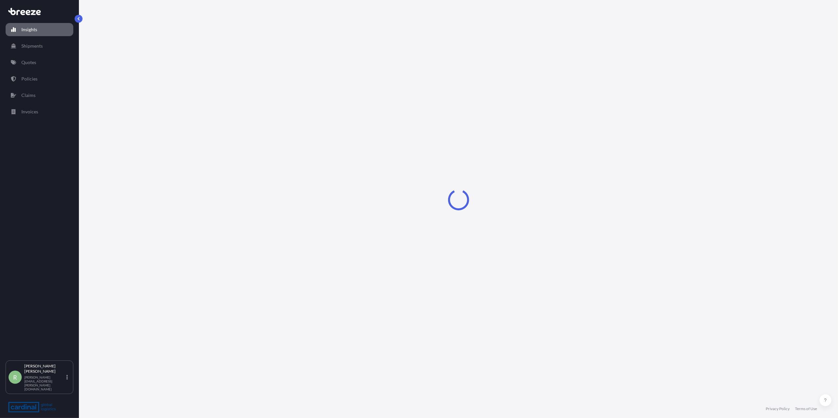  I want to click on p: Insights, so click(29, 30).